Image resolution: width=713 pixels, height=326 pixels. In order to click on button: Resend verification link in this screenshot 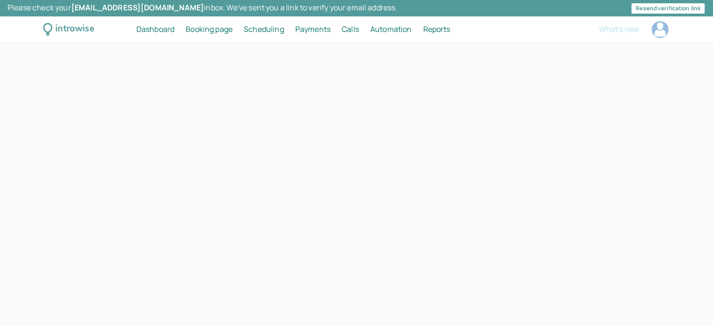, I will do `click(668, 8)`.